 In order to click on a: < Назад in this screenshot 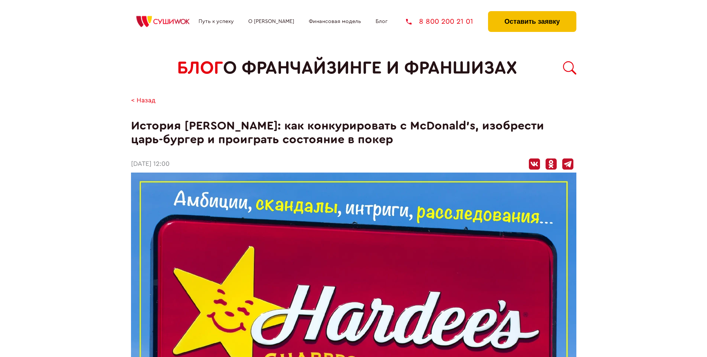, I will do `click(143, 101)`.